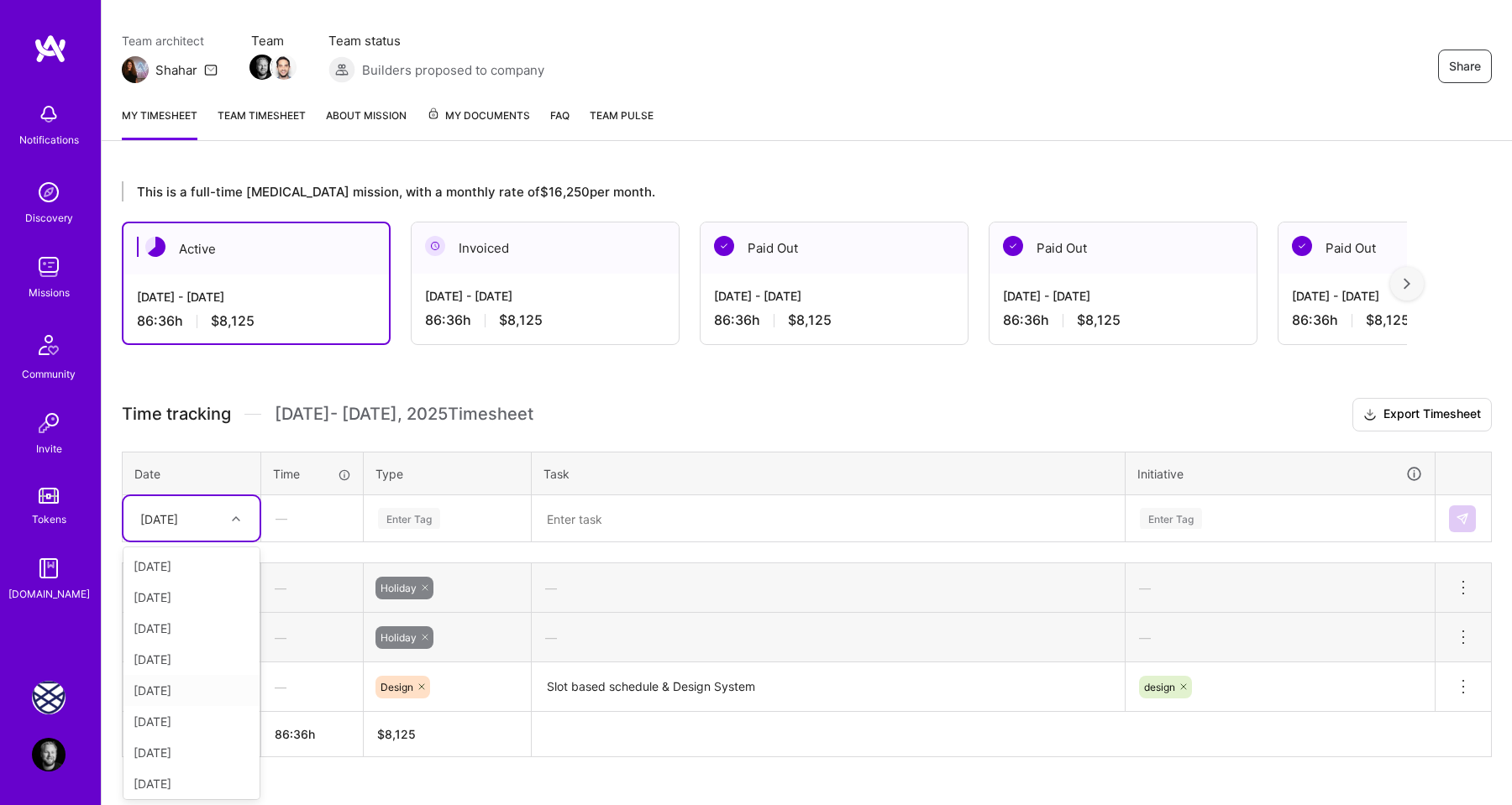 Image resolution: width=1512 pixels, height=805 pixels. I want to click on img: bell, so click(49, 115).